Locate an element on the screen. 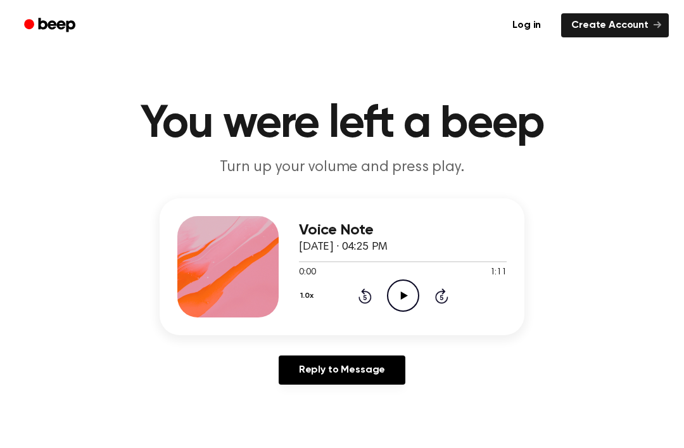 The width and height of the screenshot is (684, 448). a: Reply to Message is located at coordinates (342, 370).